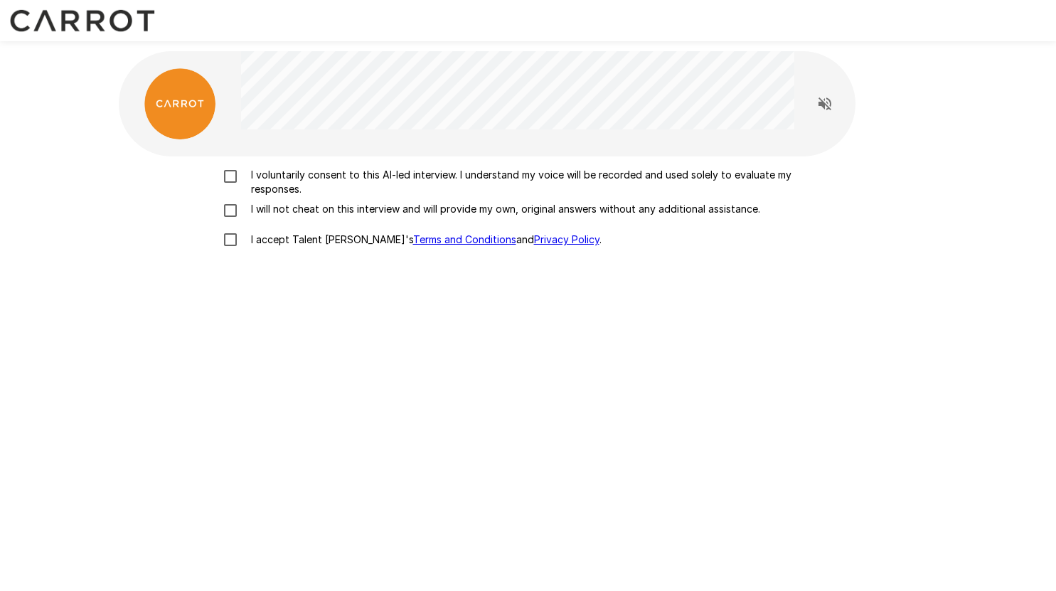 This screenshot has width=1056, height=591. What do you see at coordinates (567, 239) in the screenshot?
I see `a: Privacy Policy` at bounding box center [567, 239].